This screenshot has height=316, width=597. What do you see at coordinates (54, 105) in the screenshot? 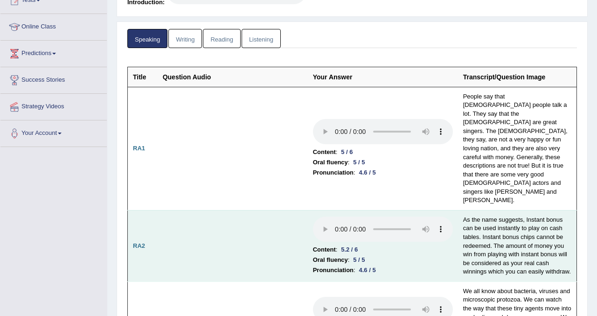
I see `a: Strategy Videos` at bounding box center [54, 105].